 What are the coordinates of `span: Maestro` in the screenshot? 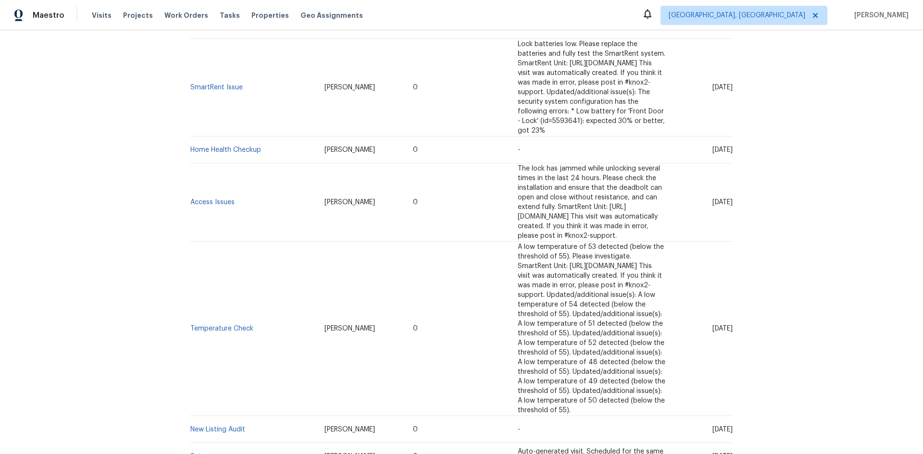 It's located at (49, 15).